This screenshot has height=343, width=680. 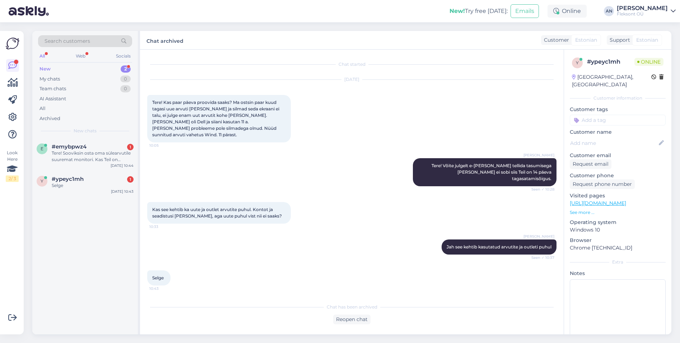 I want to click on div: Reopen chat, so click(x=352, y=319).